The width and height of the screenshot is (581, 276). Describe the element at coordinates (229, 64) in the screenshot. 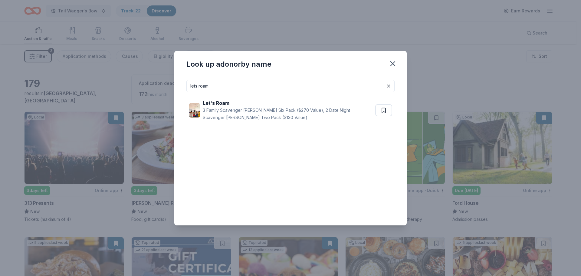

I see `div: Look up a donor by name` at that location.